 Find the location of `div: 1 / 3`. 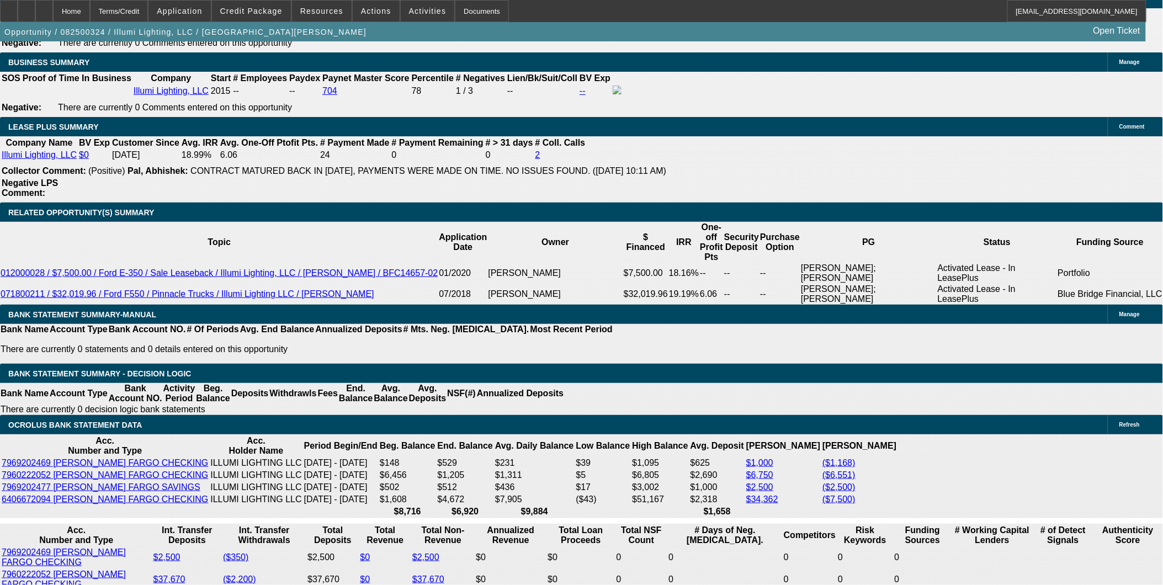

div: 1 / 3 is located at coordinates (480, 91).